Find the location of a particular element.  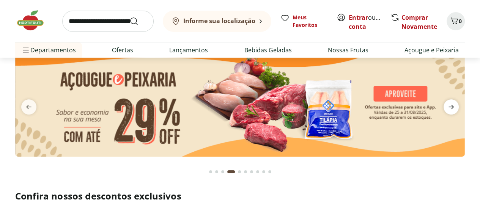

a: Bebidas Geladas is located at coordinates (268, 50).